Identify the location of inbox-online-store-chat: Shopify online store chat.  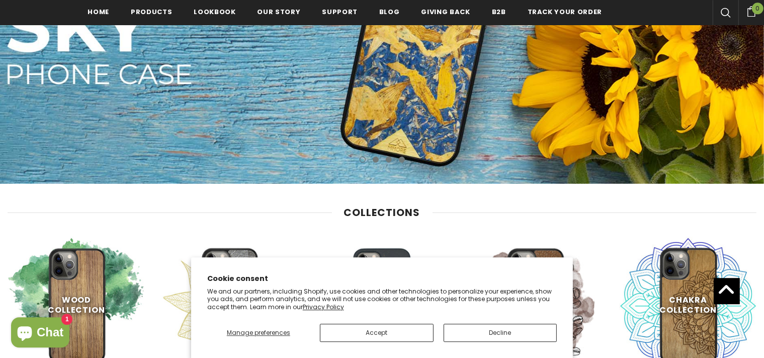
(40, 333).